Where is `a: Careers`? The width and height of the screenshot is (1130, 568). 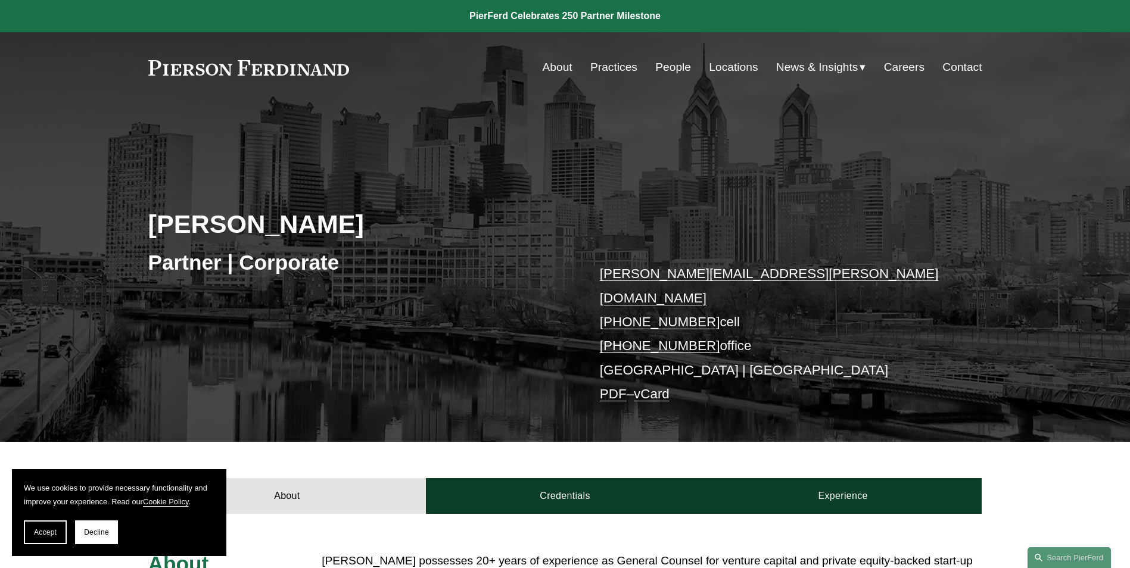 a: Careers is located at coordinates (904, 67).